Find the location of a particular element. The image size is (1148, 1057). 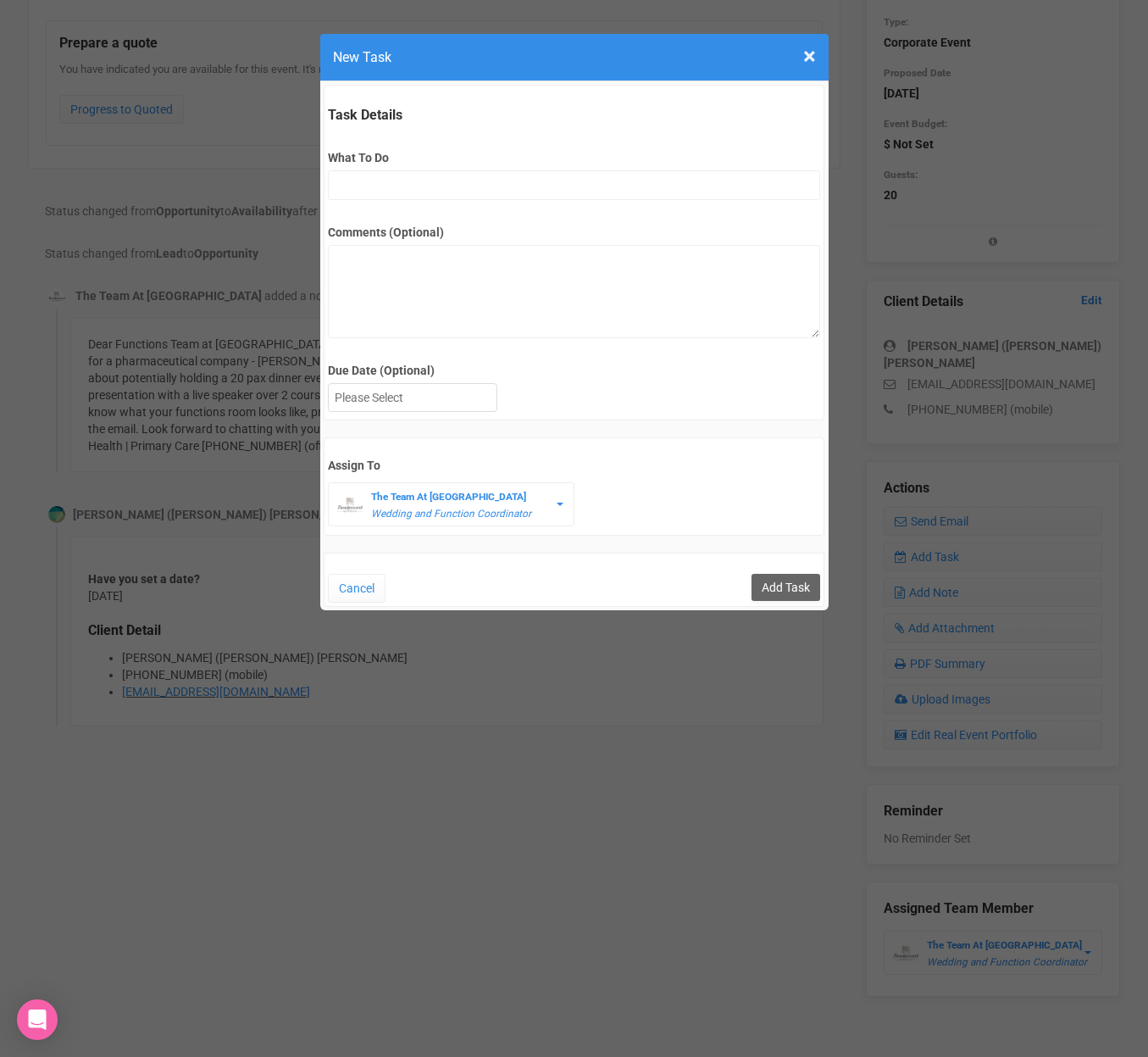

button: Cancel is located at coordinates (357, 589).